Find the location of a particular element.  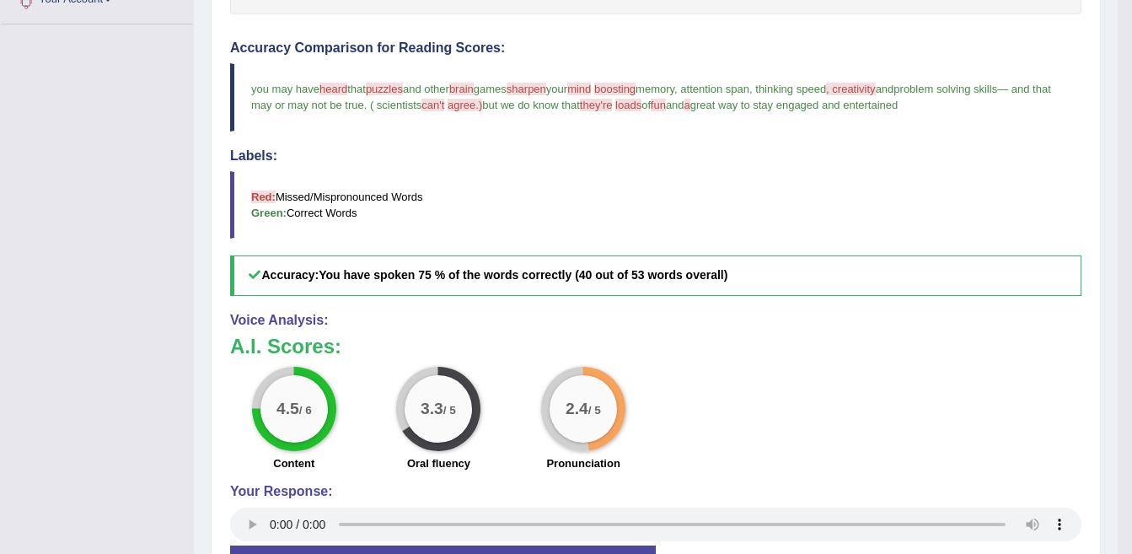

big: 4.5 is located at coordinates (287, 409).